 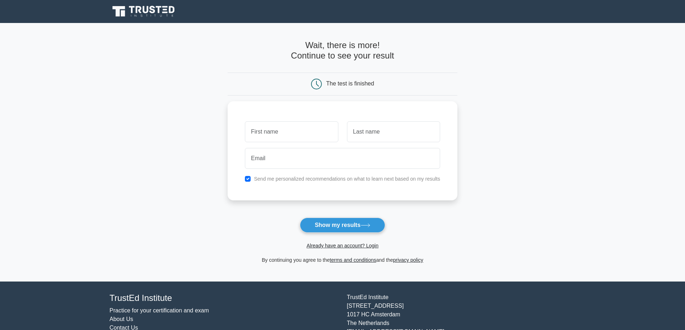 I want to click on h4: Wait, there is more! Continue to see your result, so click(x=342, y=51).